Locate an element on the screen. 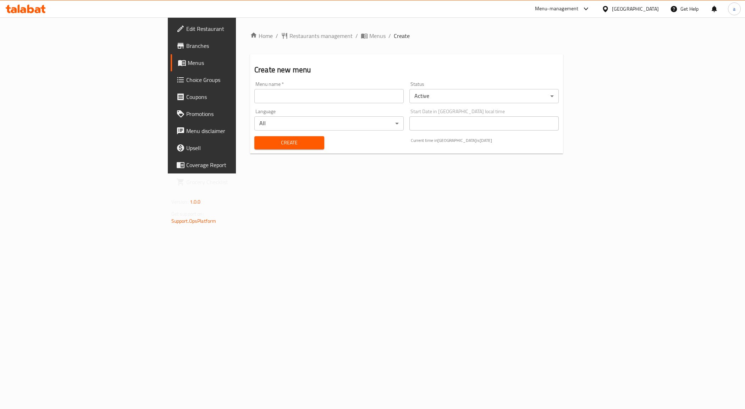 Image resolution: width=745 pixels, height=409 pixels. span: Coupons is located at coordinates (236, 97).